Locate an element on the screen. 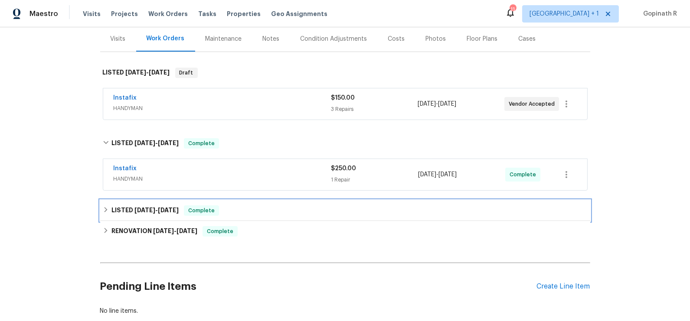 The image size is (690, 321). span: Properties is located at coordinates (244, 14).